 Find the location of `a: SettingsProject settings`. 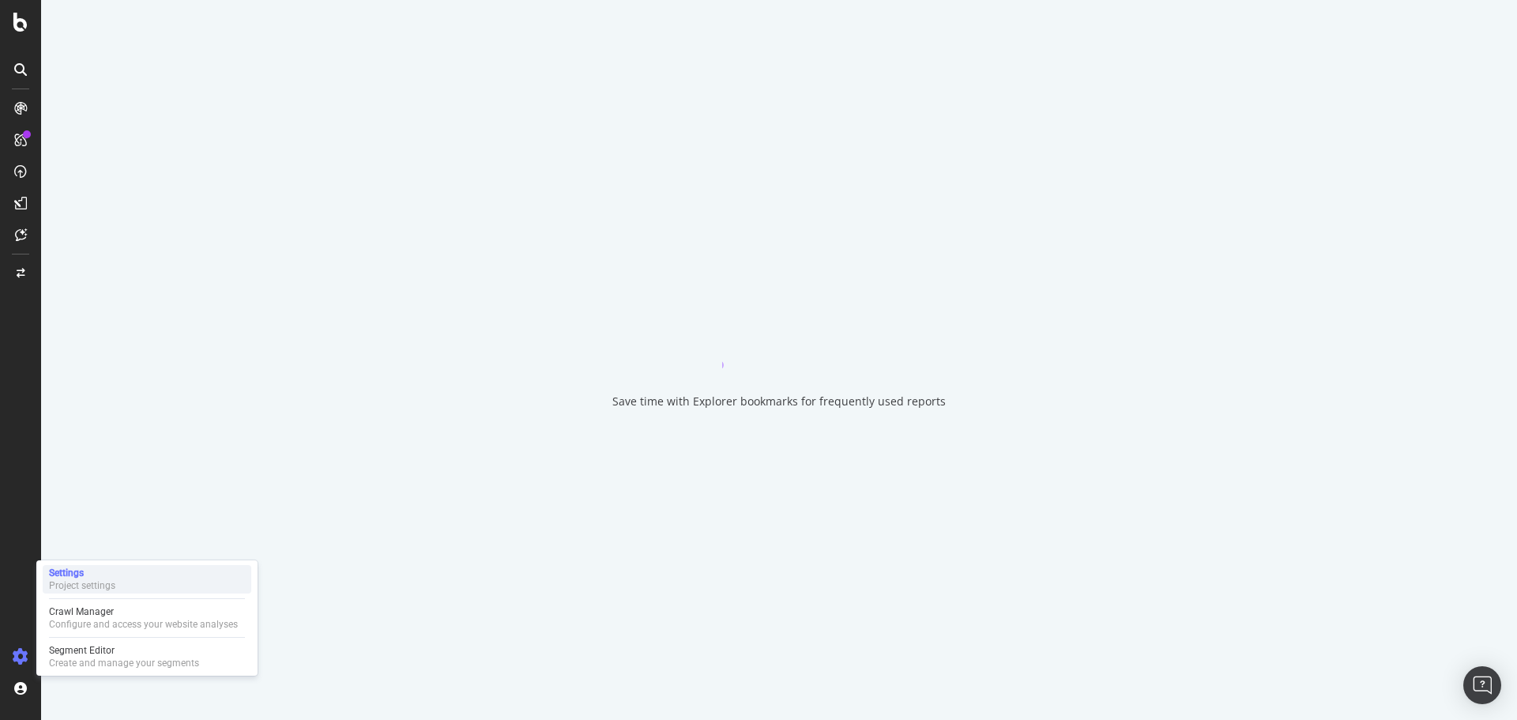

a: SettingsProject settings is located at coordinates (147, 579).